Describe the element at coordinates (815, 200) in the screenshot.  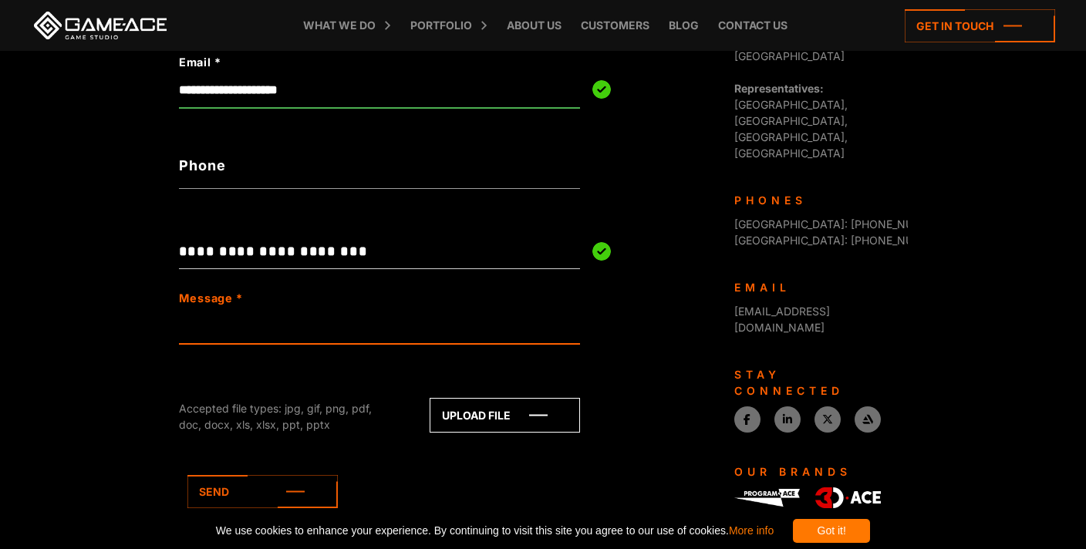
I see `div: Phones` at that location.